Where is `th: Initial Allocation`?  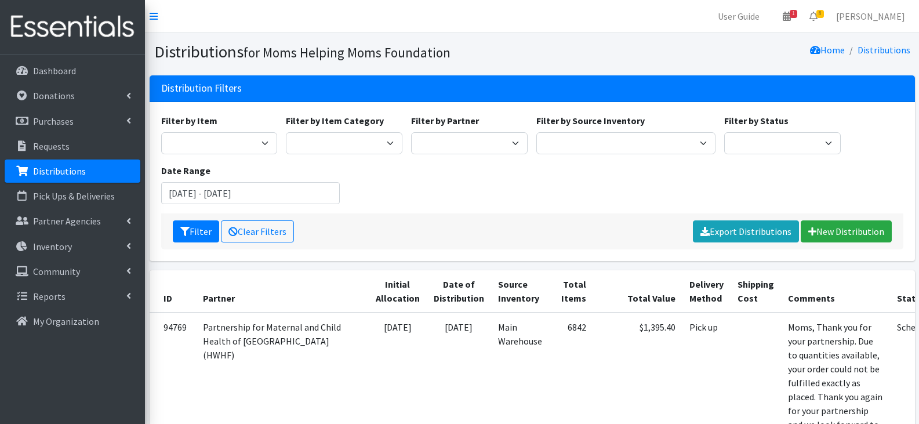
th: Initial Allocation is located at coordinates (398, 291).